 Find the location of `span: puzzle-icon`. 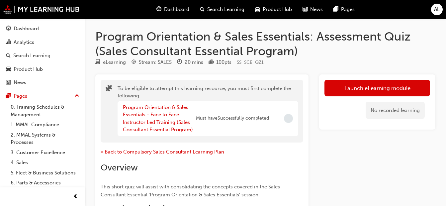

span: puzzle-icon is located at coordinates (109, 89).